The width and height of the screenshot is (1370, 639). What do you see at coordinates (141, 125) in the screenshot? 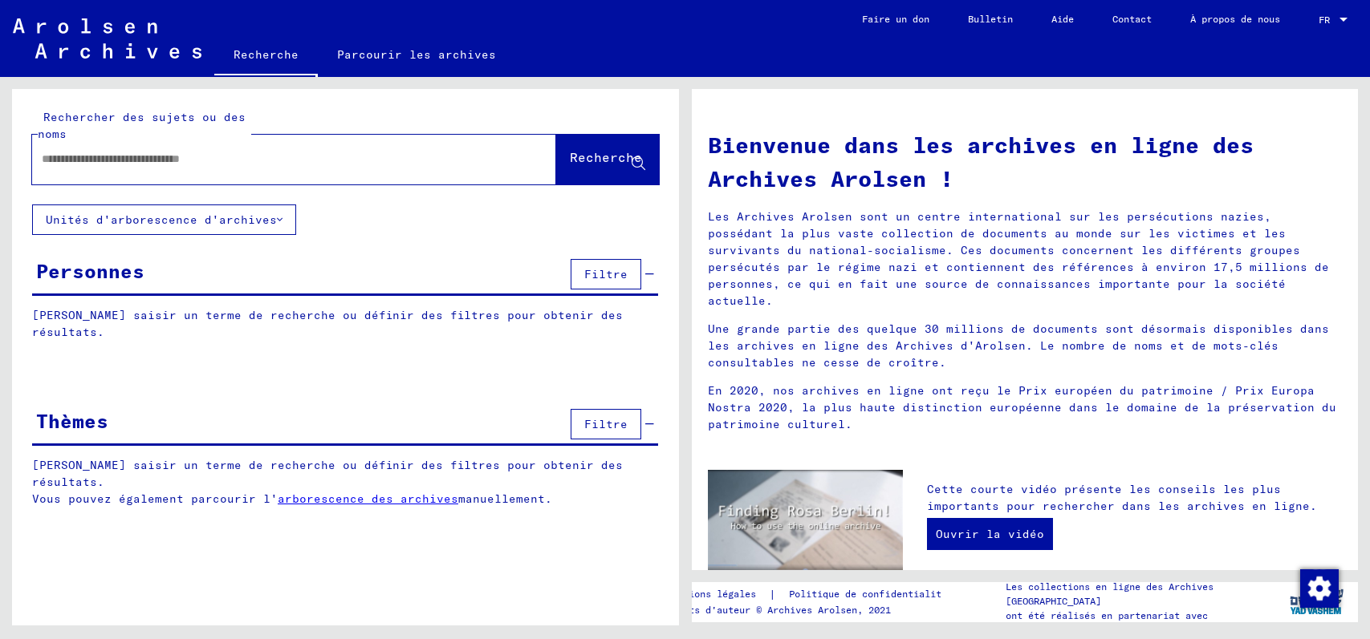
I see `font: Rechercher des sujets ou des noms` at bounding box center [141, 125].